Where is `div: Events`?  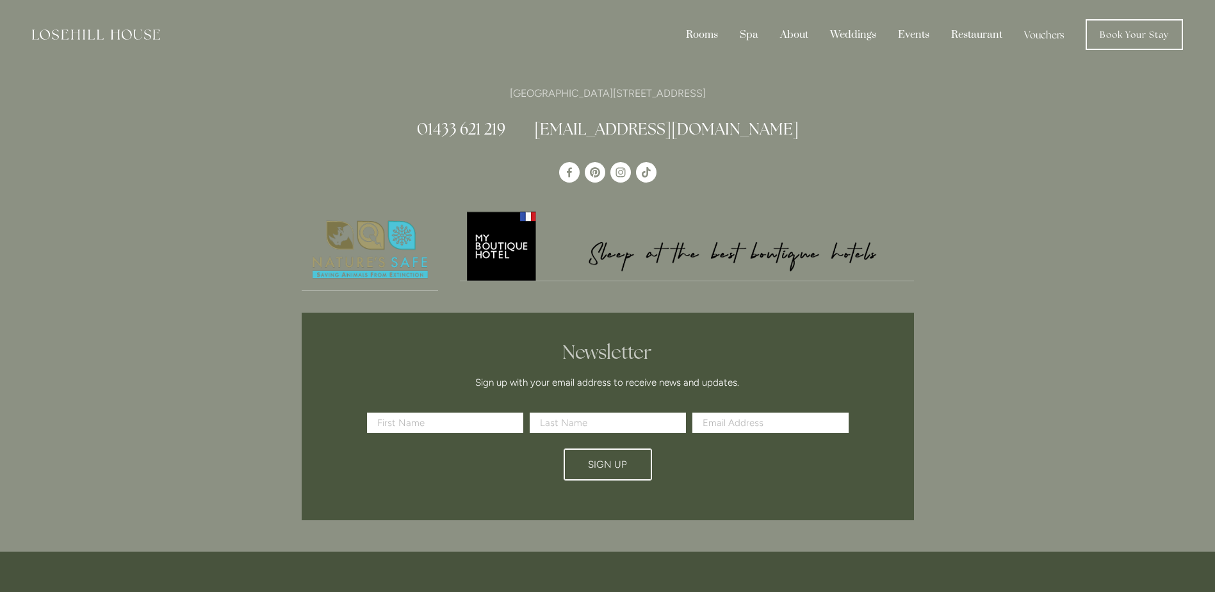
div: Events is located at coordinates (913, 35).